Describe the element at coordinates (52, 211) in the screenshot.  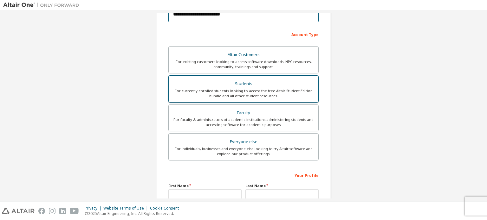
I see `img: instagram.svg` at that location.